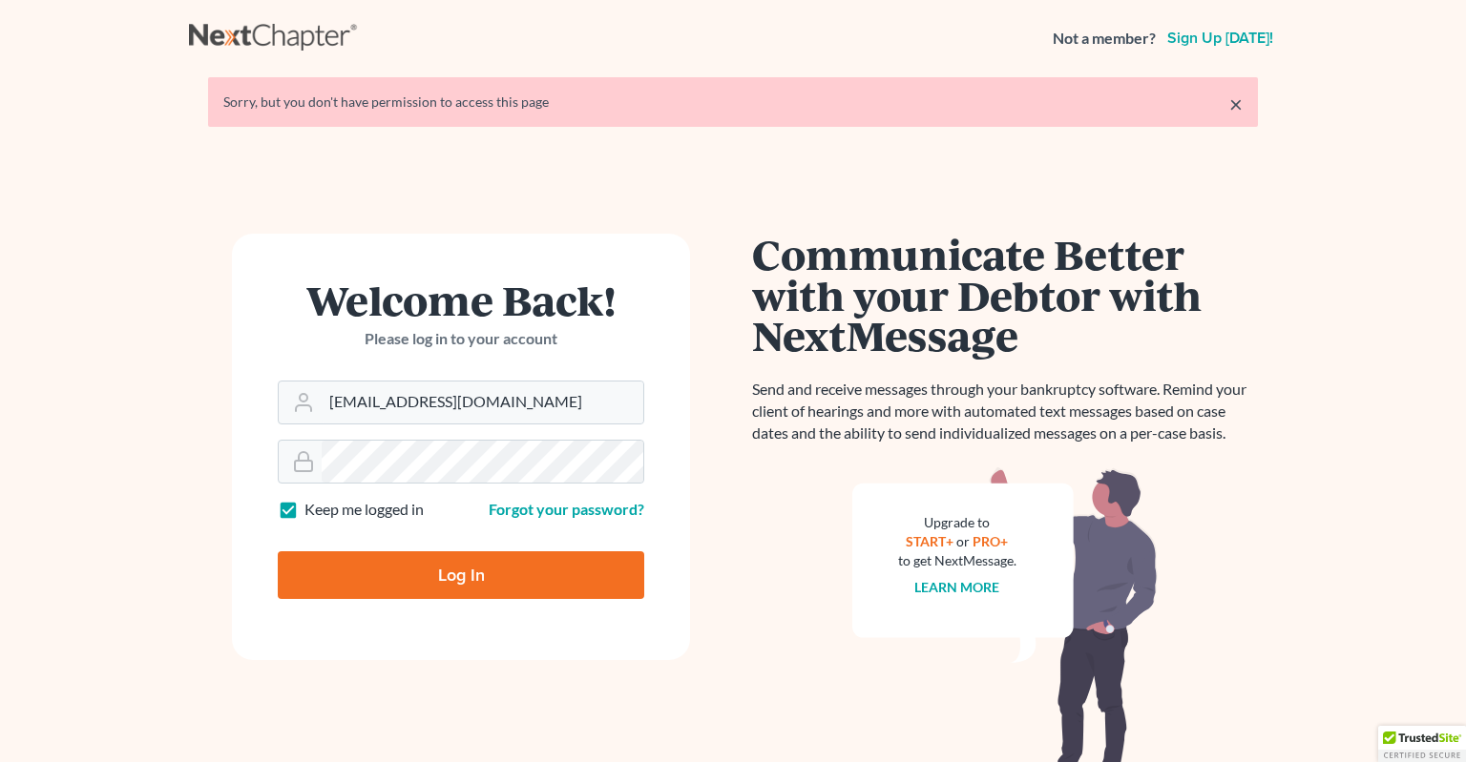 Image resolution: width=1466 pixels, height=762 pixels. Describe the element at coordinates (461, 575) in the screenshot. I see `input: Log In` at that location.